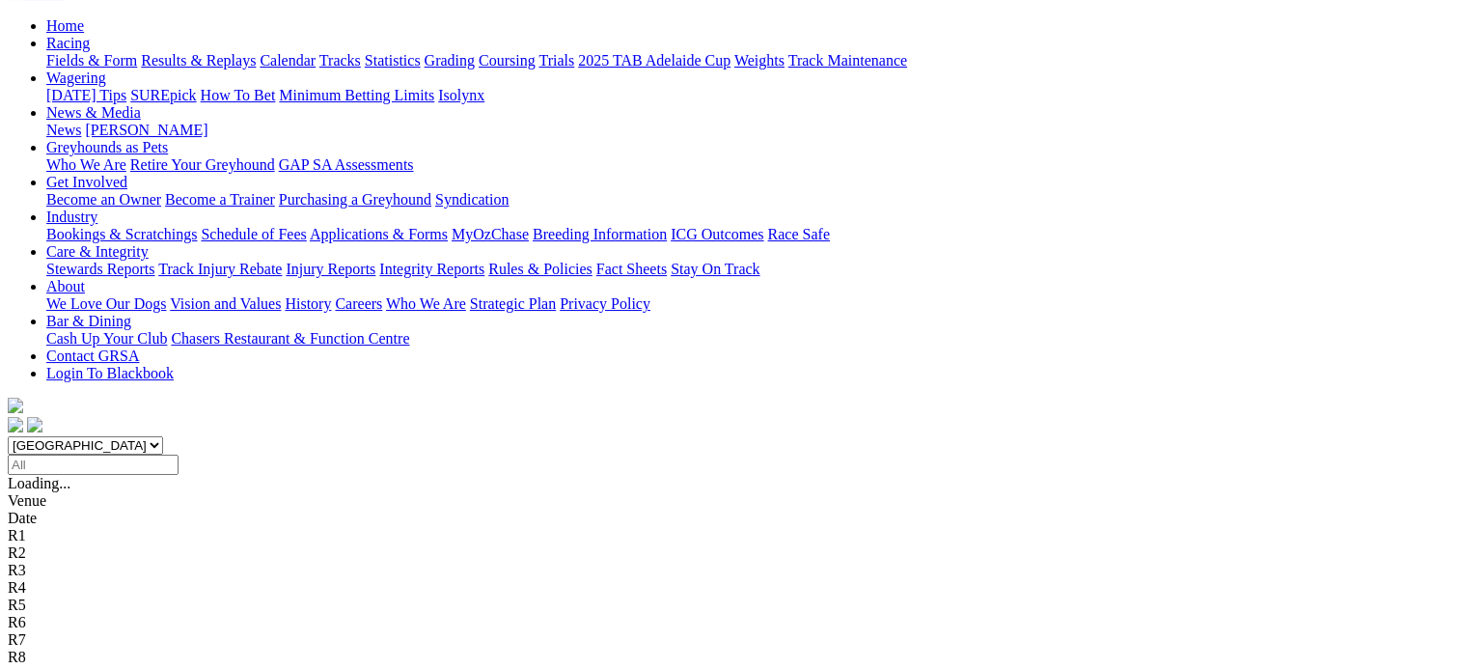  Describe the element at coordinates (76, 77) in the screenshot. I see `a: Wagering` at that location.